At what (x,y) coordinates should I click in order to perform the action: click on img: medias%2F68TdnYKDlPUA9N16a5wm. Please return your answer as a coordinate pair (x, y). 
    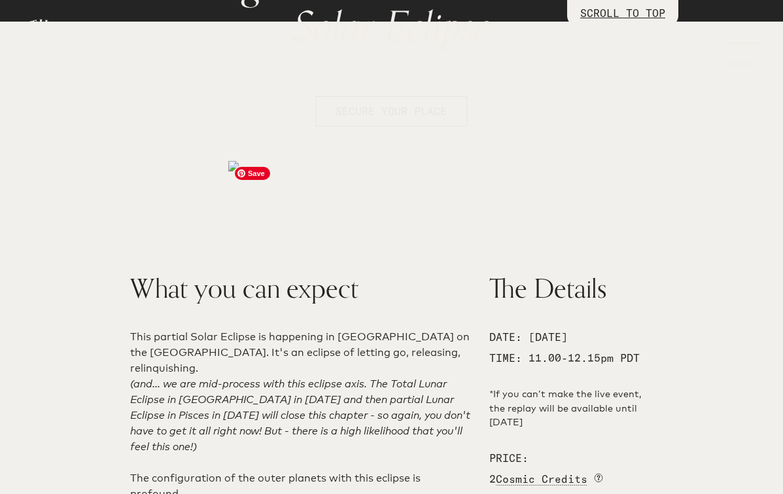
    Looking at the image, I should click on (234, 166).